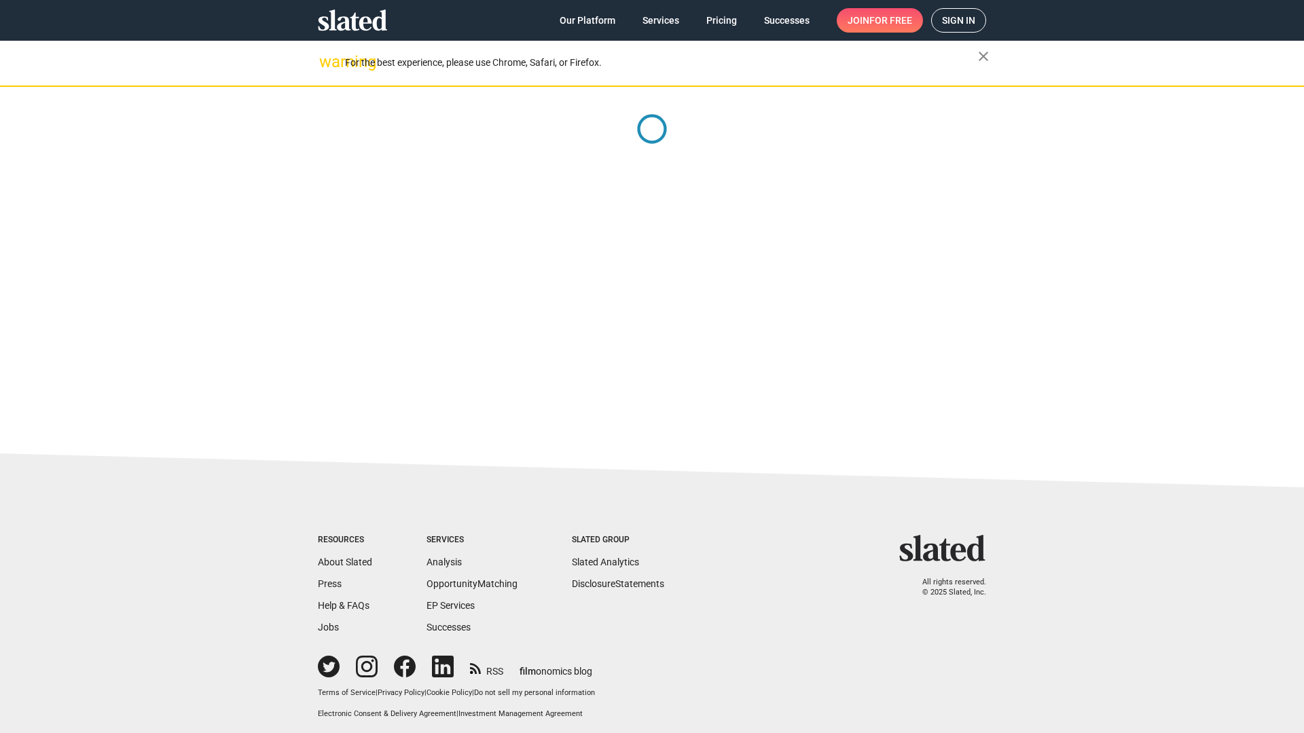  I want to click on a: Services, so click(661, 20).